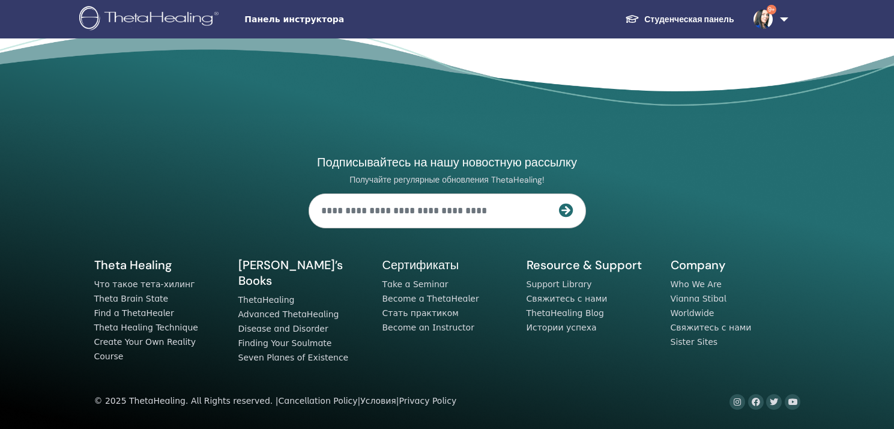 The image size is (894, 429). What do you see at coordinates (565, 313) in the screenshot?
I see `a: ThetaHealing Blog` at bounding box center [565, 313].